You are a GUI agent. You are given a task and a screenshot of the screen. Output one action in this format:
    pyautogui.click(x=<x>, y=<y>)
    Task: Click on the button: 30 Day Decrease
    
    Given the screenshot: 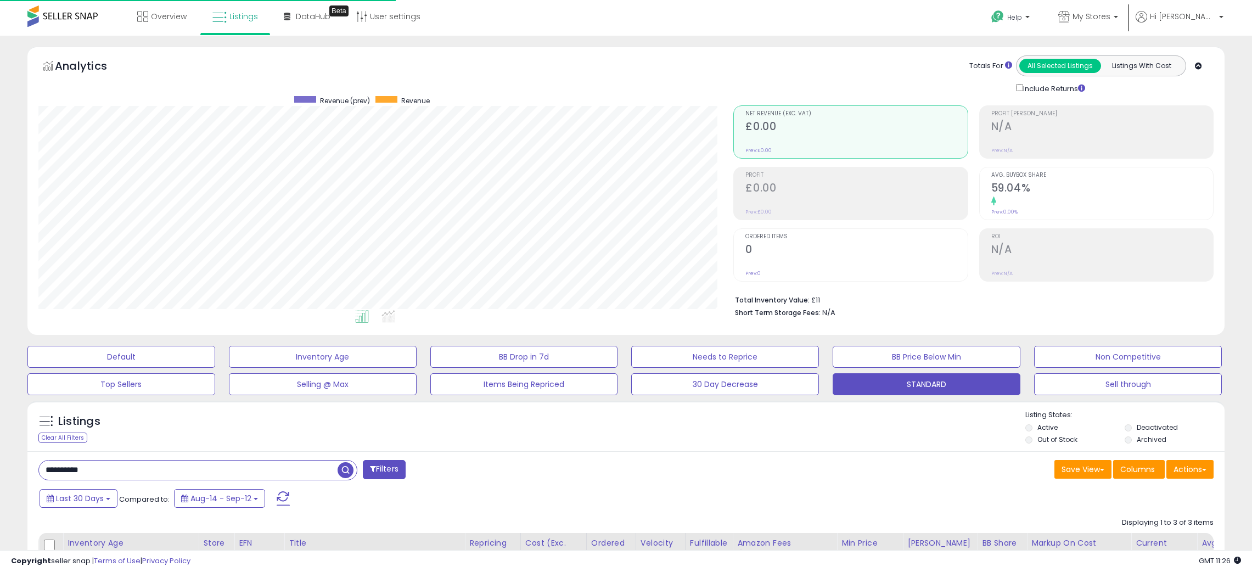 What is the action you would take?
    pyautogui.click(x=725, y=384)
    